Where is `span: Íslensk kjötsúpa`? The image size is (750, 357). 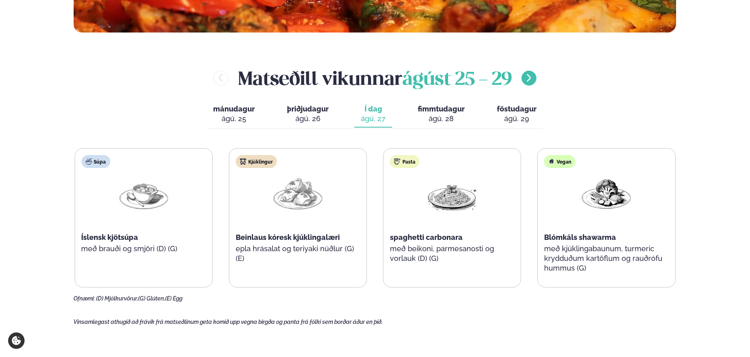 span: Íslensk kjötsúpa is located at coordinates (110, 237).